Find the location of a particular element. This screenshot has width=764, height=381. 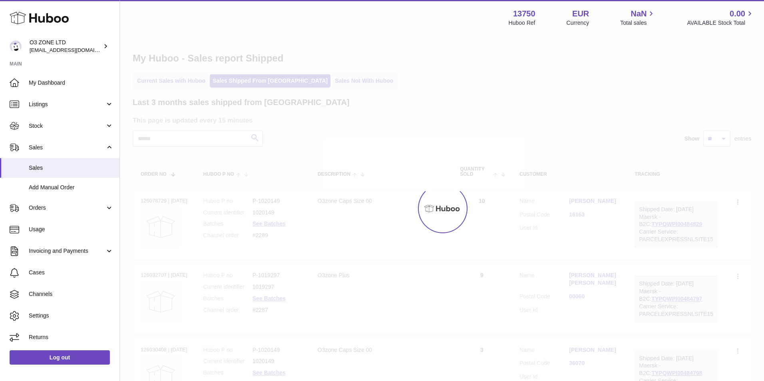

div: Currency is located at coordinates (578, 23).